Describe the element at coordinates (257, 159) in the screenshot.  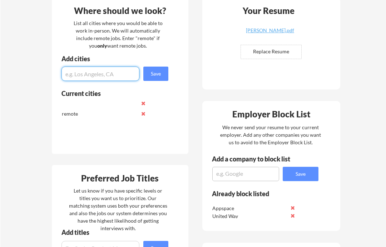
I see `div: Add a company to block list` at that location.